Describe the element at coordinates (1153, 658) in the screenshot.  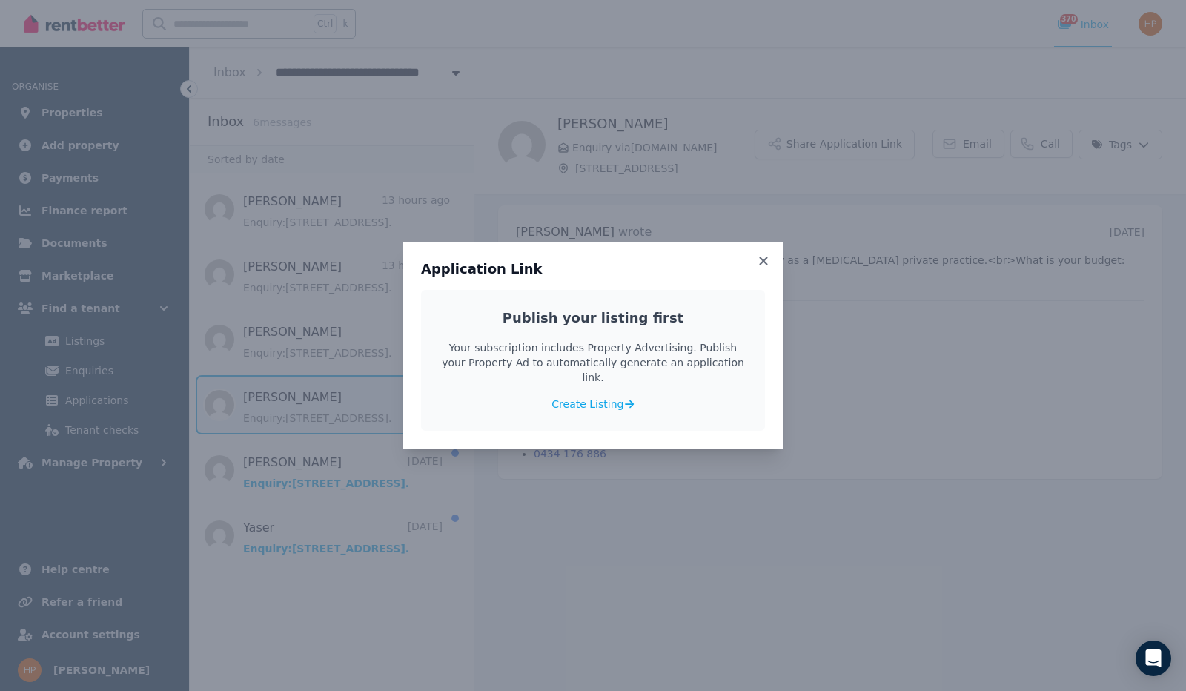
I see `div: Open Intercom Messenger` at that location.